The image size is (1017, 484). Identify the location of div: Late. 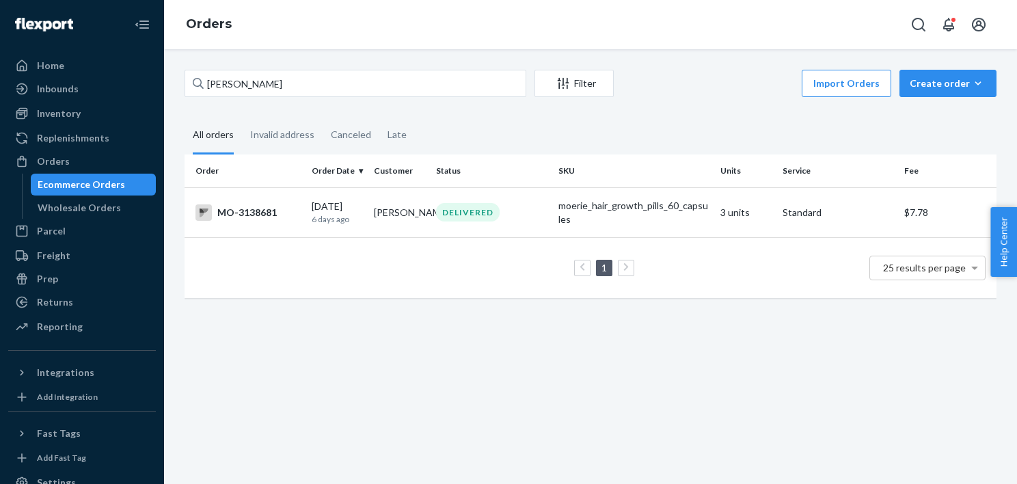
(397, 135).